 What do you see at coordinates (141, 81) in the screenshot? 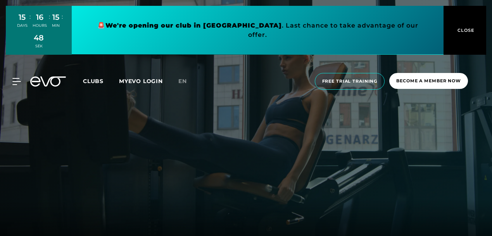
I see `a: MYEVO LOGIN` at bounding box center [141, 81].